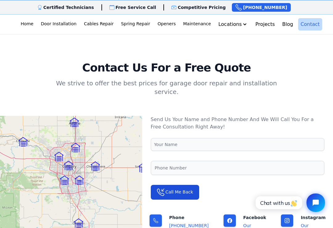 This screenshot has width=333, height=228. I want to click on p: Certified Technicians, so click(69, 7).